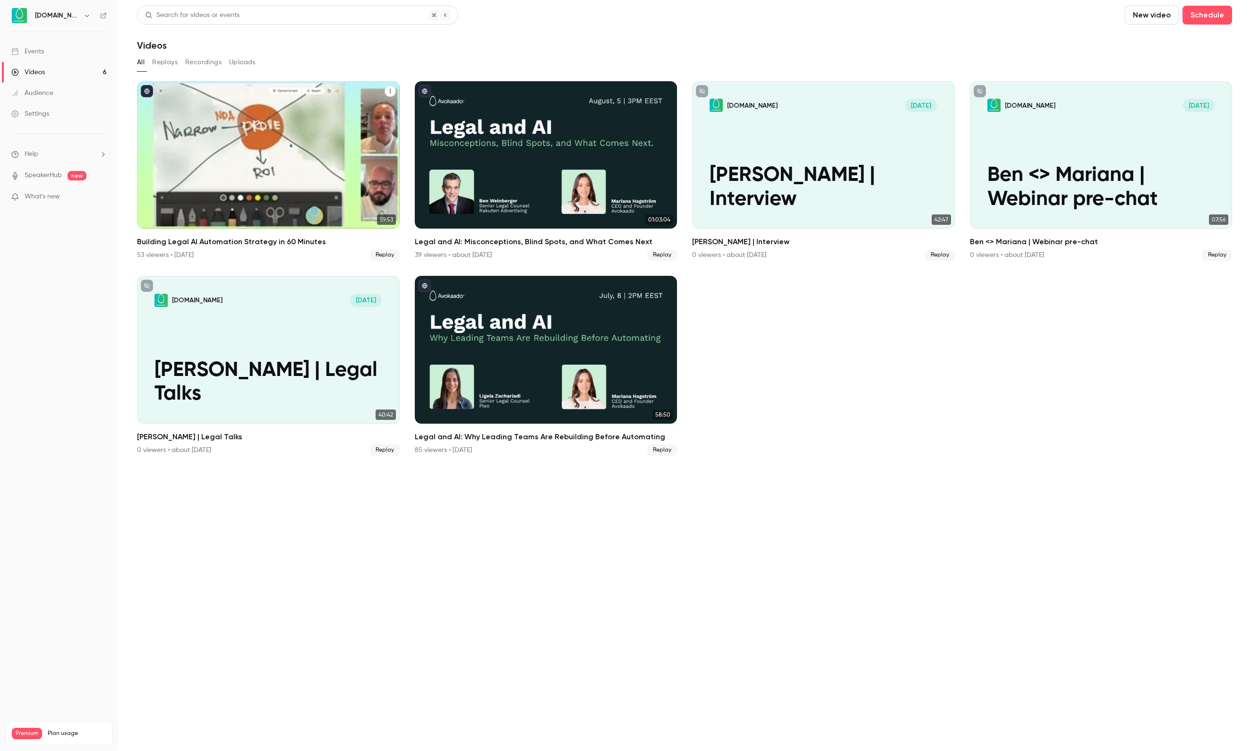  I want to click on span: 40:42, so click(385, 415).